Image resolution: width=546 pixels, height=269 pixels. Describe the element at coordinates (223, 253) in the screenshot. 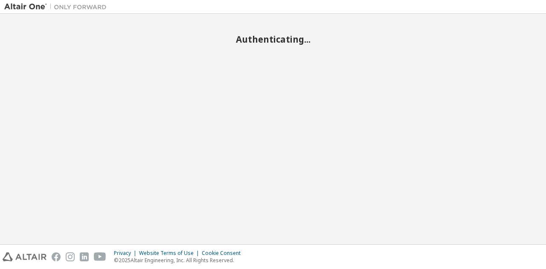

I see `div: Cookie Consent` at that location.